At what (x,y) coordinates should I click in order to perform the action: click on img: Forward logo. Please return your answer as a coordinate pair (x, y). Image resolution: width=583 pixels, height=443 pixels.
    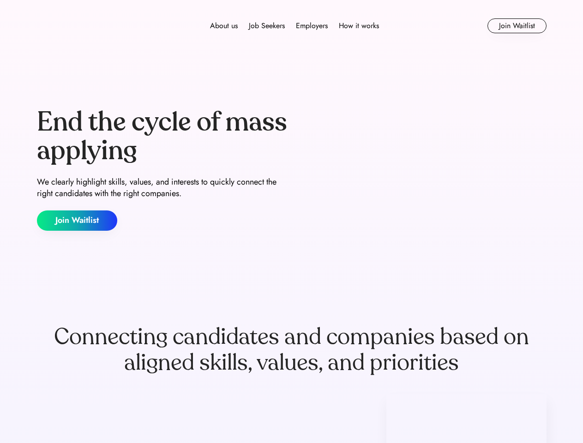
    Looking at the image, I should click on (69, 26).